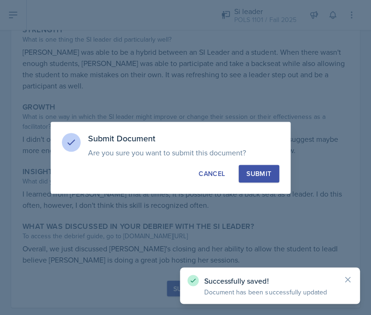 This screenshot has width=371, height=315. Describe the element at coordinates (184, 139) in the screenshot. I see `h3: Submit Document` at that location.